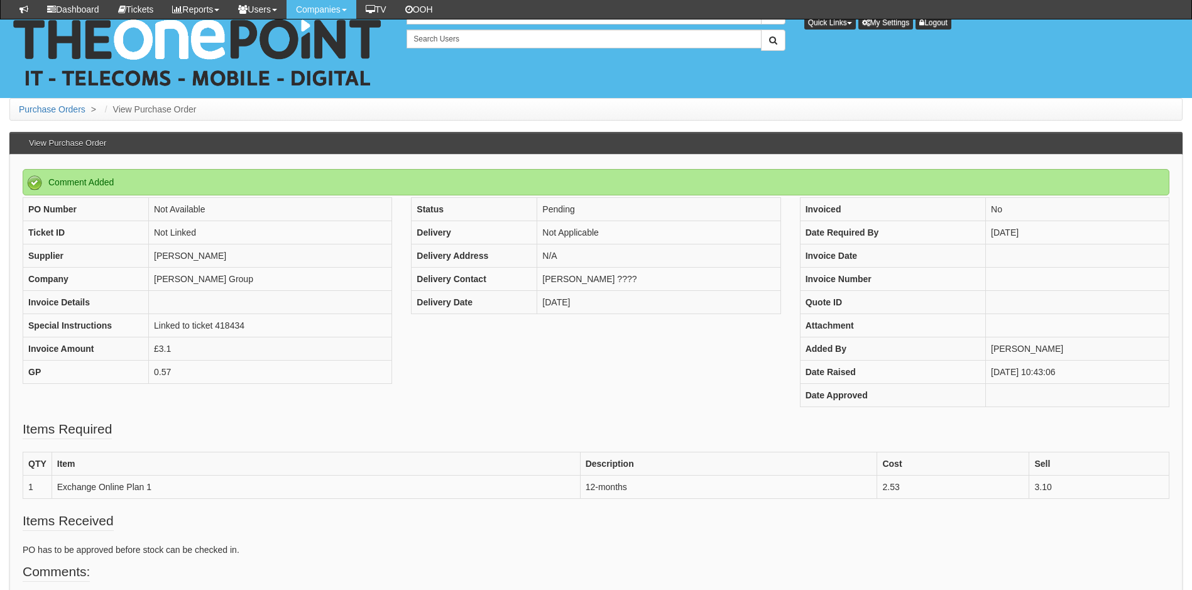 This screenshot has width=1192, height=590. Describe the element at coordinates (270, 349) in the screenshot. I see `td: £3.1` at that location.